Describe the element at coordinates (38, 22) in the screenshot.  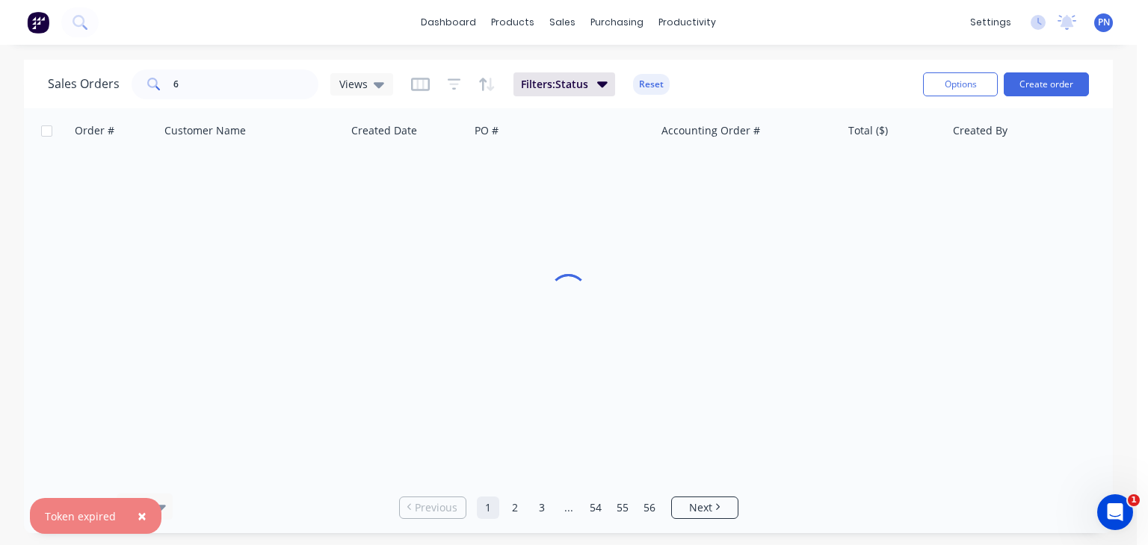
I see `img: Factory` at that location.